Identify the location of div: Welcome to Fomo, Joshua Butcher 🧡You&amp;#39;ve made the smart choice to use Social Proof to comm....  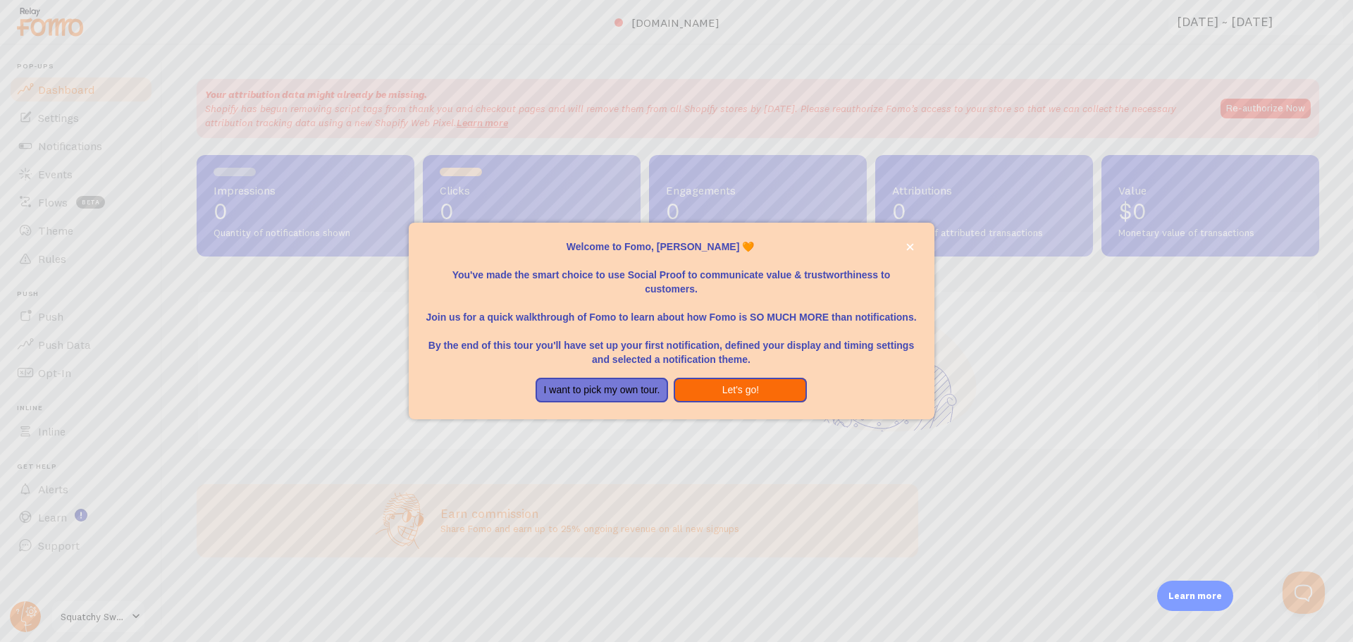
(672, 321).